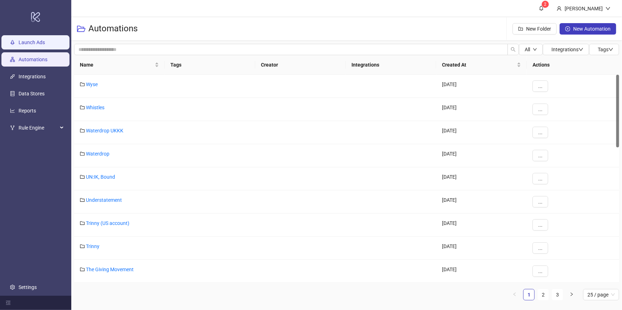  Describe the element at coordinates (543, 295) in the screenshot. I see `li: 2` at that location.